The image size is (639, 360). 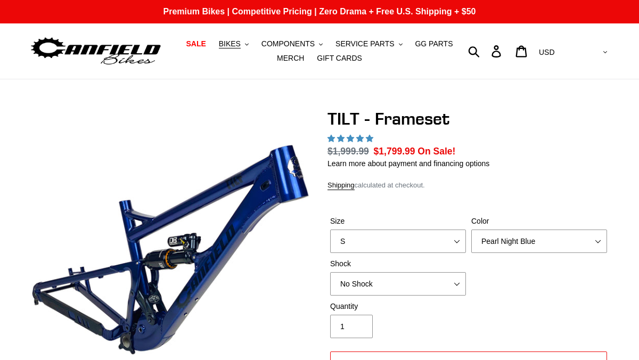 I want to click on button: SERVICE PARTS, so click(x=368, y=44).